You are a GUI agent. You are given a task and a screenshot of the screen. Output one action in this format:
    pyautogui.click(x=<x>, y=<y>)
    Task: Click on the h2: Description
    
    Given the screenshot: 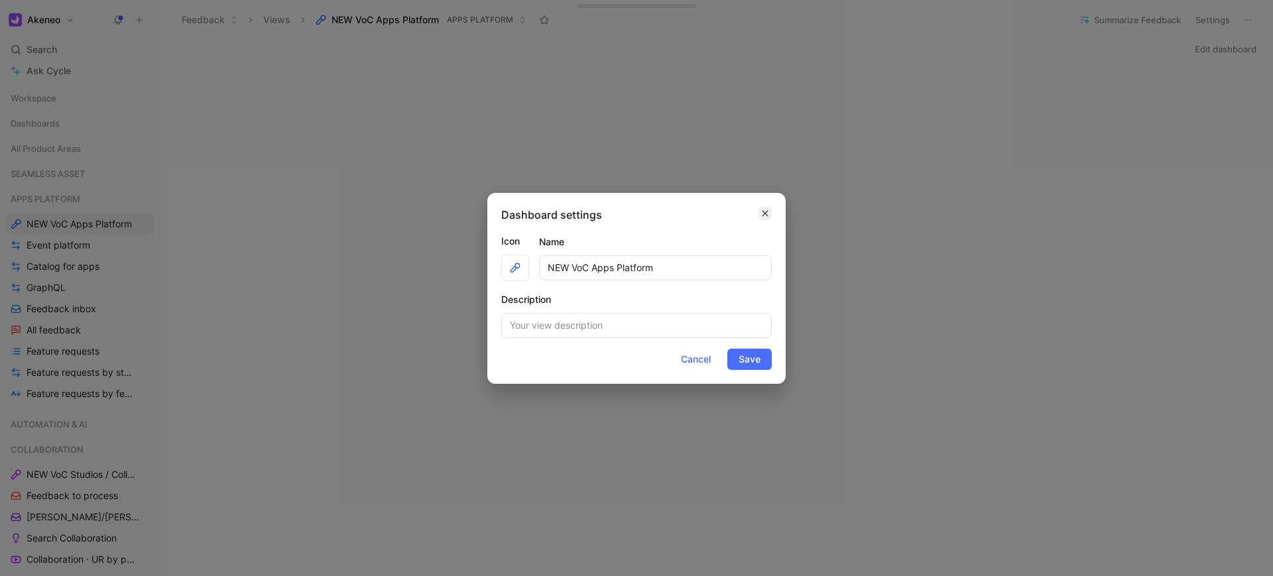 What is the action you would take?
    pyautogui.click(x=526, y=300)
    